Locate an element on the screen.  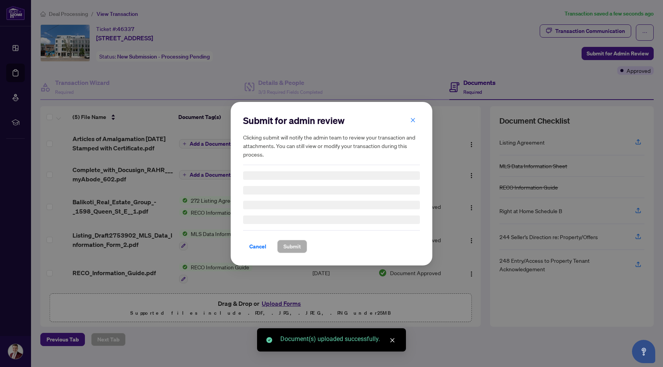
button: Cancel is located at coordinates (258, 247).